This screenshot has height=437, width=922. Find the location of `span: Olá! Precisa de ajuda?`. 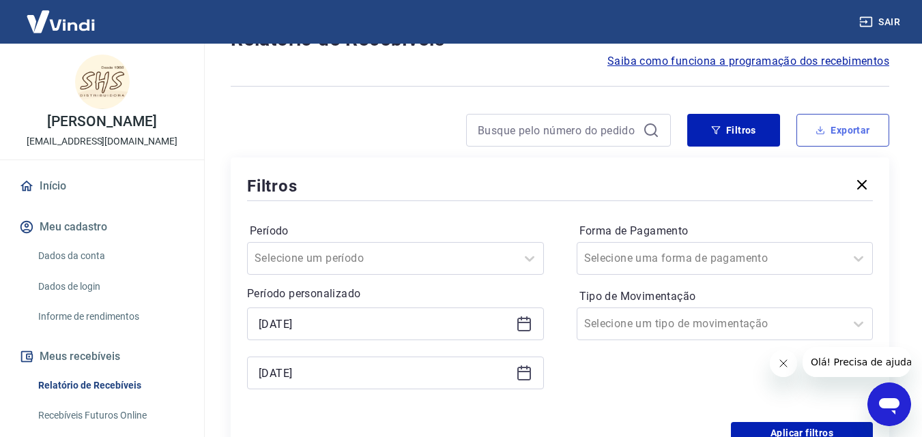

span: Olá! Precisa de ajuda? is located at coordinates (61, 15).